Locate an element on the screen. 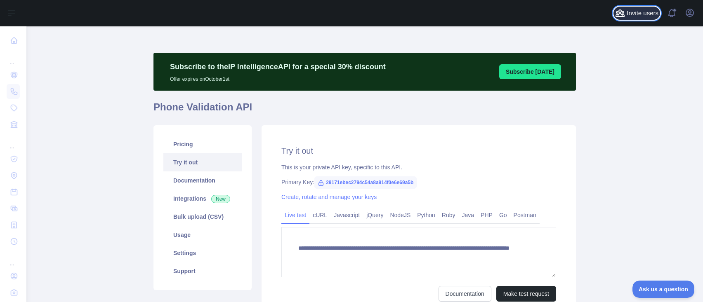 The width and height of the screenshot is (703, 302). span: 29171ebec2794c54a8a914f0e6e69a5b is located at coordinates (365, 183).